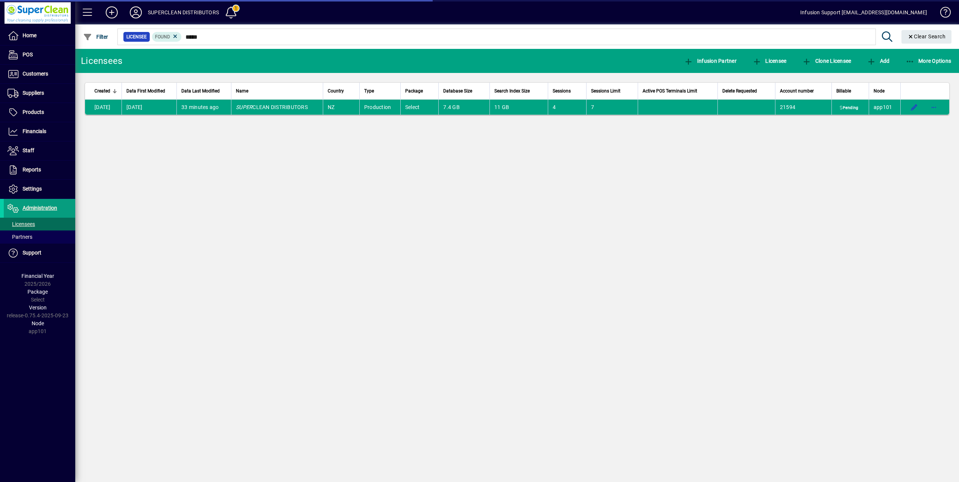  Describe the element at coordinates (562, 91) in the screenshot. I see `span: Sessions` at that location.